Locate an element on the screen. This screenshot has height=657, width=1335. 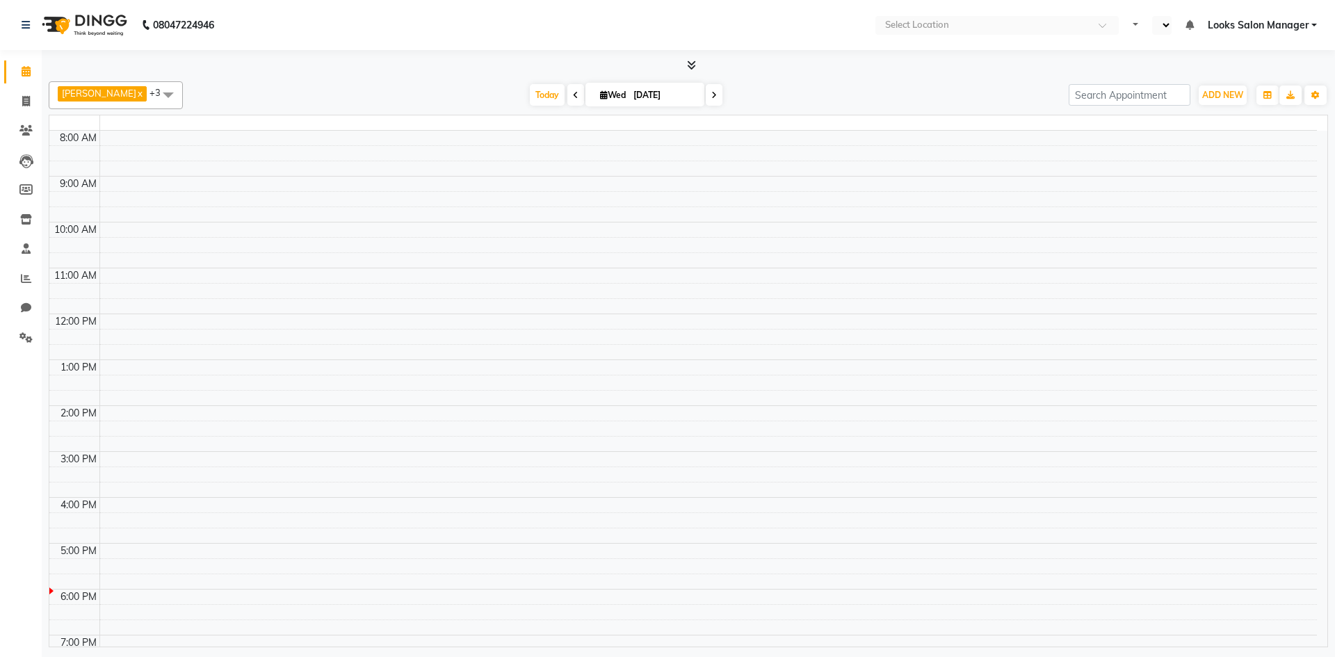
div: 8:00 AM is located at coordinates (78, 138).